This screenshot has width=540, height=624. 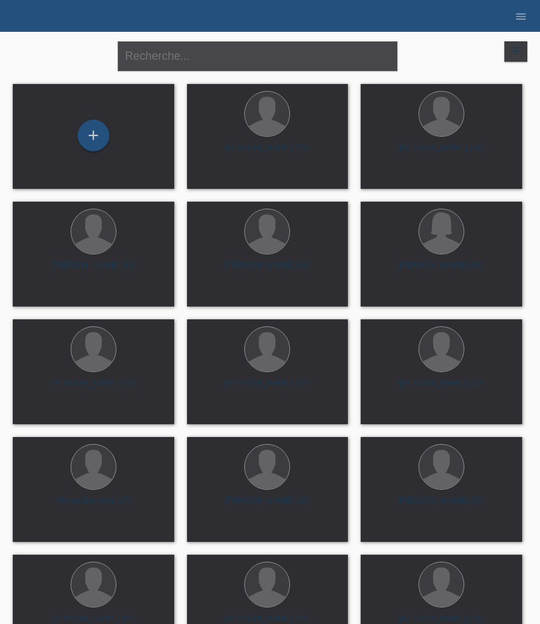 What do you see at coordinates (257, 56) in the screenshot?
I see `input: Recherche...` at bounding box center [257, 56].